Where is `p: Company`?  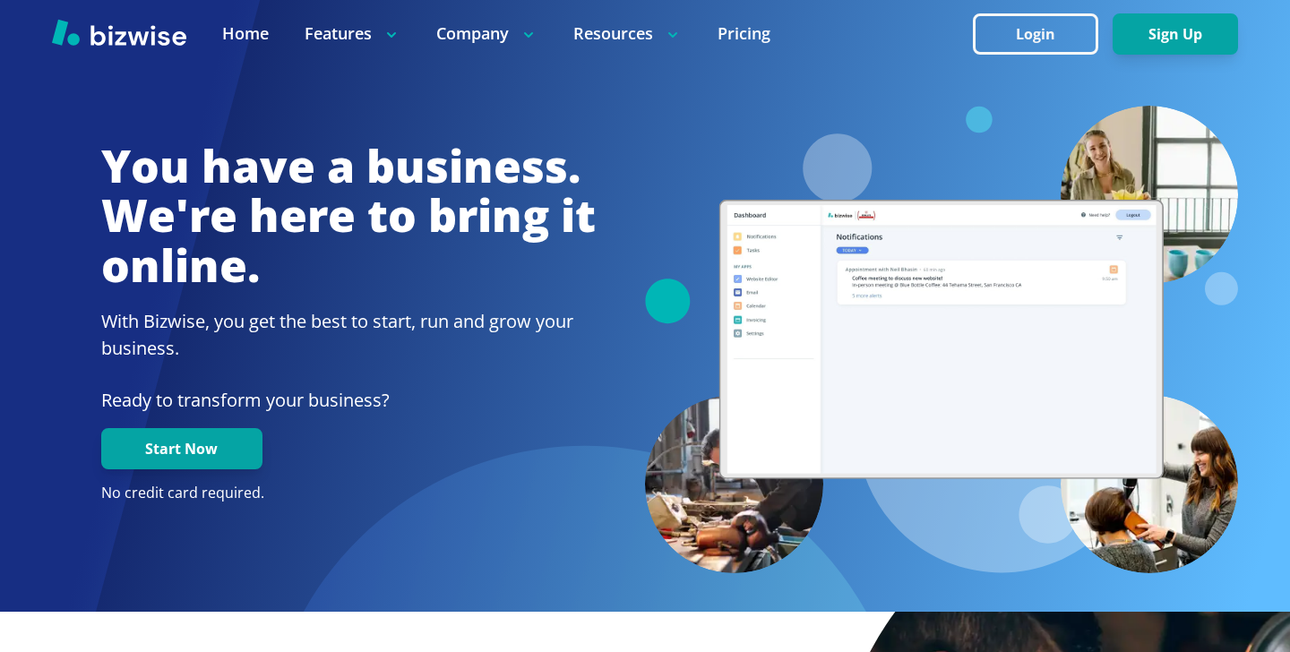
p: Company is located at coordinates (486, 33).